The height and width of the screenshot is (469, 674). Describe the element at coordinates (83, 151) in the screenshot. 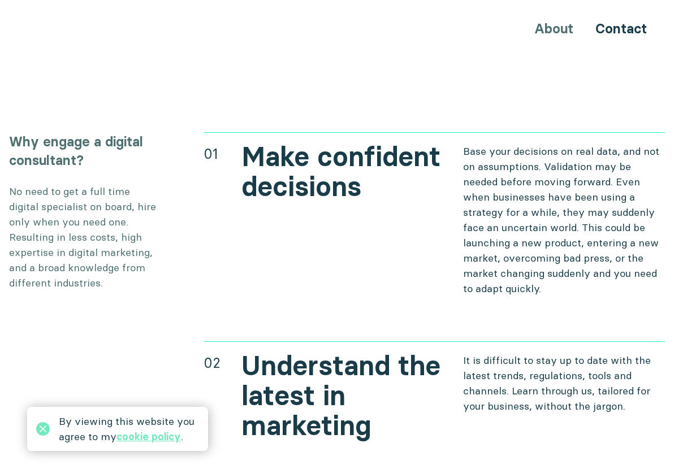

I see `h3: Why engage a digital consultant?` at that location.